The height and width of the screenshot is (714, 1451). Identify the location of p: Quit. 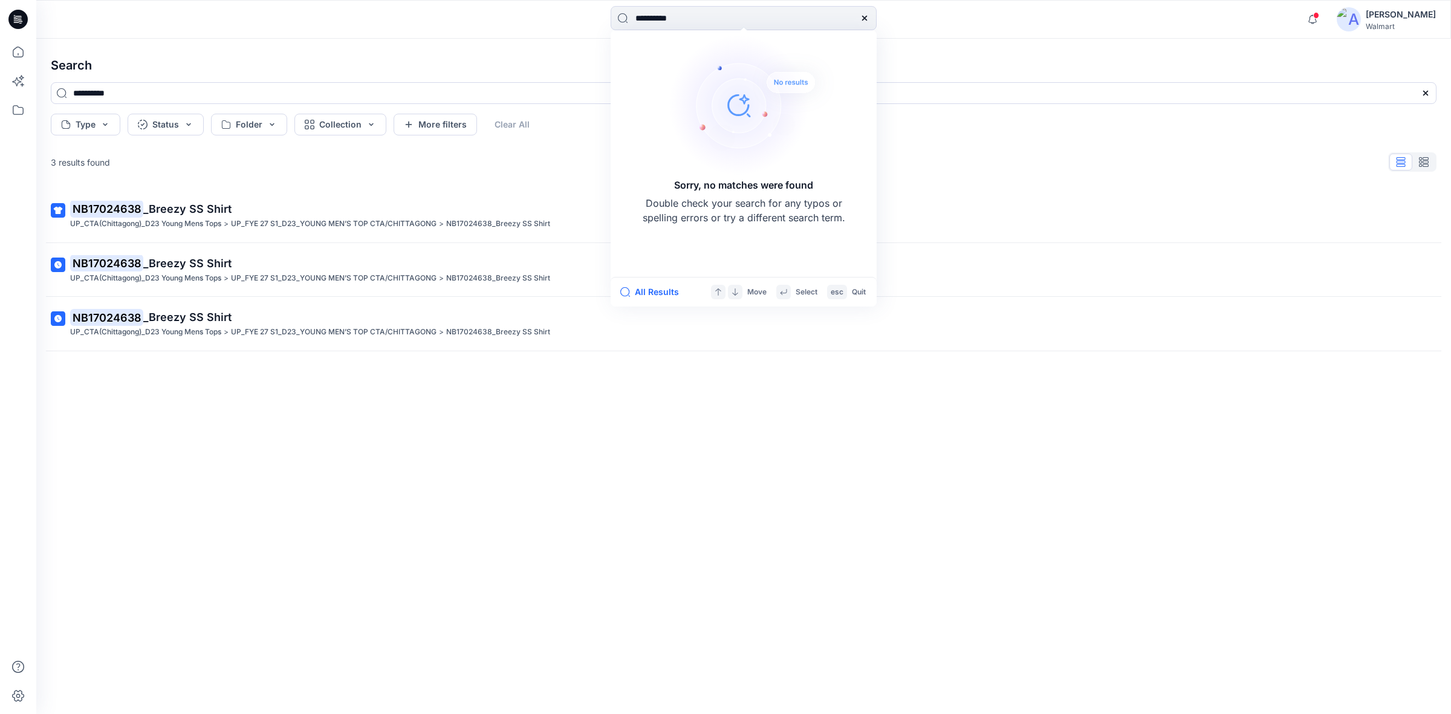
(858, 292).